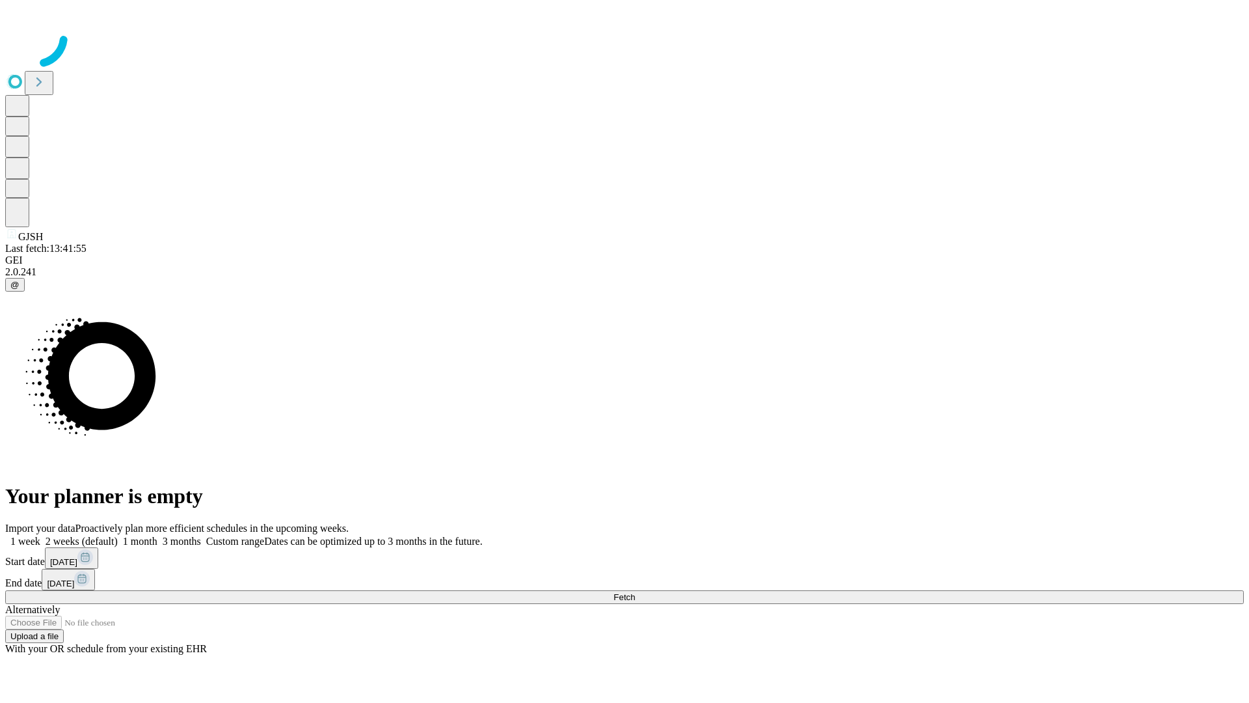 Image resolution: width=1249 pixels, height=703 pixels. What do you see at coordinates (624, 579) in the screenshot?
I see `div: End date` at bounding box center [624, 579].